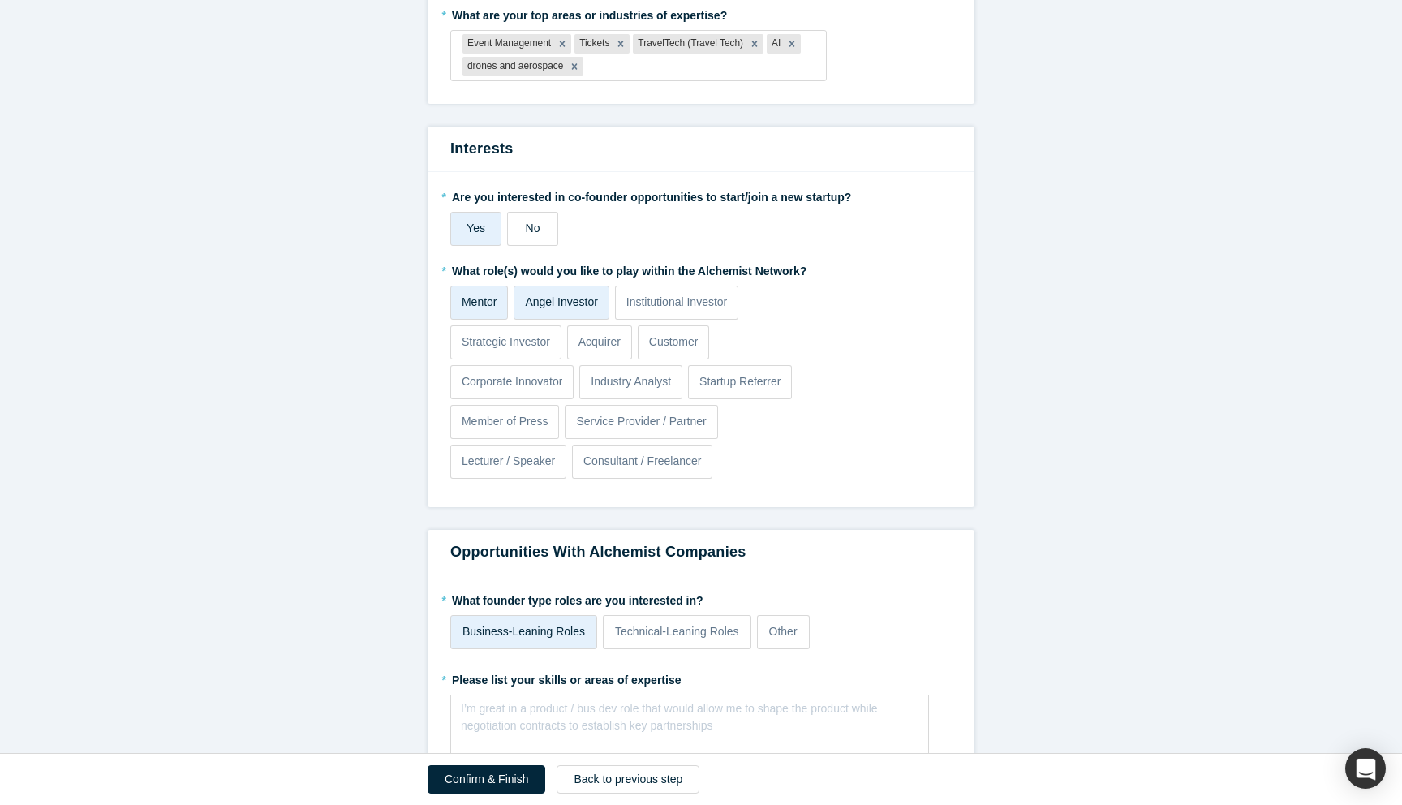 The image size is (1402, 805). What do you see at coordinates (508, 44) in the screenshot?
I see `div: Event Management` at bounding box center [508, 44].